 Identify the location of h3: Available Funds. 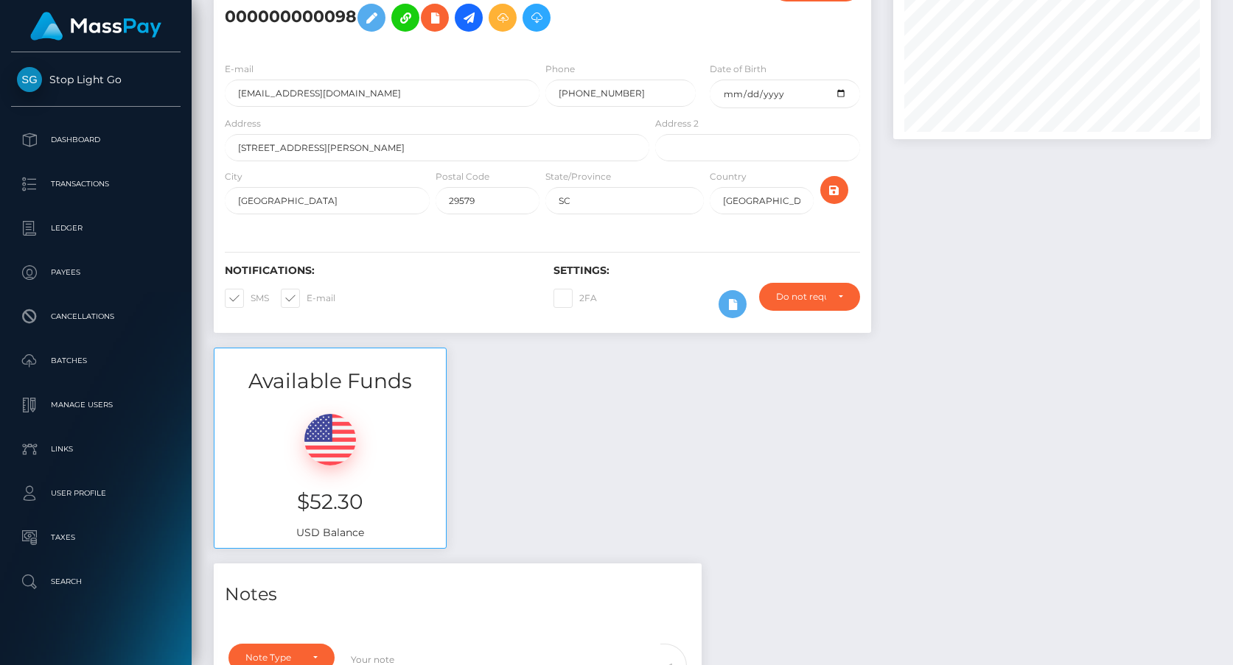
(330, 381).